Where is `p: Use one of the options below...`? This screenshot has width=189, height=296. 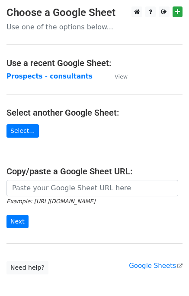
p: Use one of the options below... is located at coordinates (94, 27).